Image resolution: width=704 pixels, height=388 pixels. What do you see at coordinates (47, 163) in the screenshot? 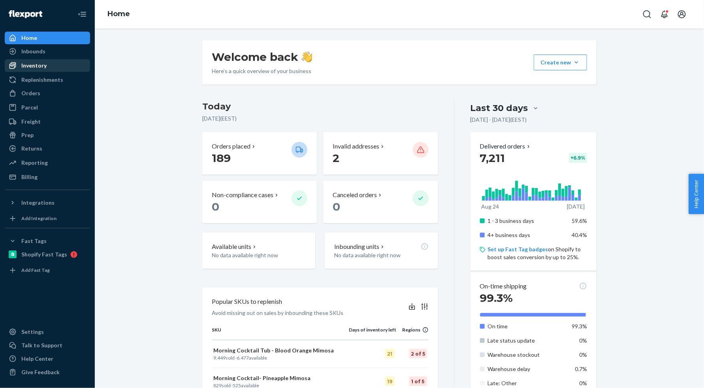
I see `a: Reporting` at bounding box center [47, 163].